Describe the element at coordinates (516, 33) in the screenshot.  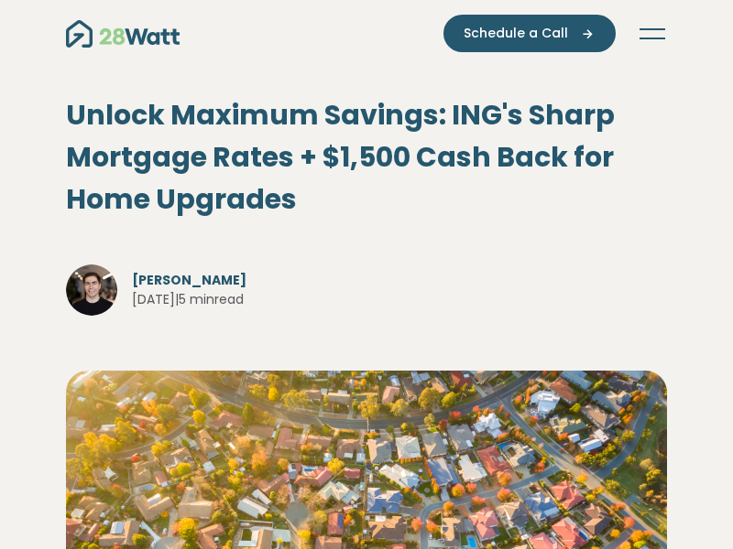
I see `span: Schedule a Call` at that location.